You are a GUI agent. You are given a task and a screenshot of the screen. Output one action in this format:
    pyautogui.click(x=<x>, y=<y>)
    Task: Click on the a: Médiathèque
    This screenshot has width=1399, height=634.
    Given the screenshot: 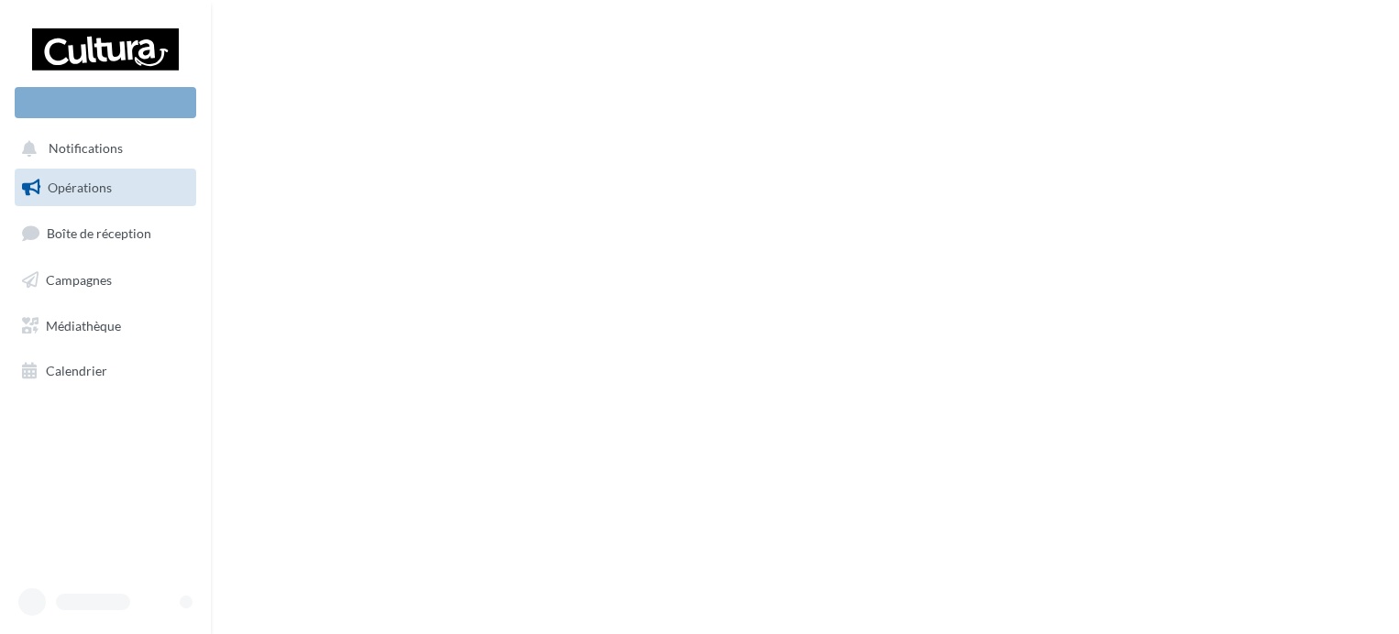 What is the action you would take?
    pyautogui.click(x=105, y=326)
    